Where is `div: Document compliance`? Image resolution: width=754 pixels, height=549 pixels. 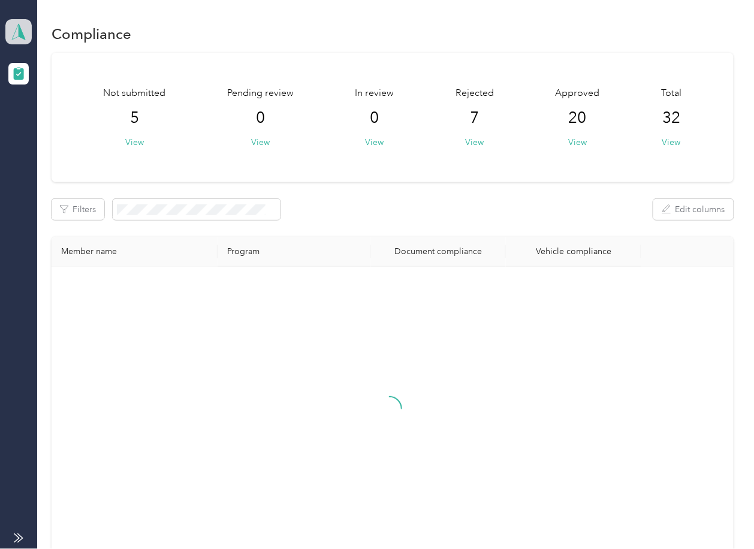
div: Document compliance is located at coordinates (438, 251).